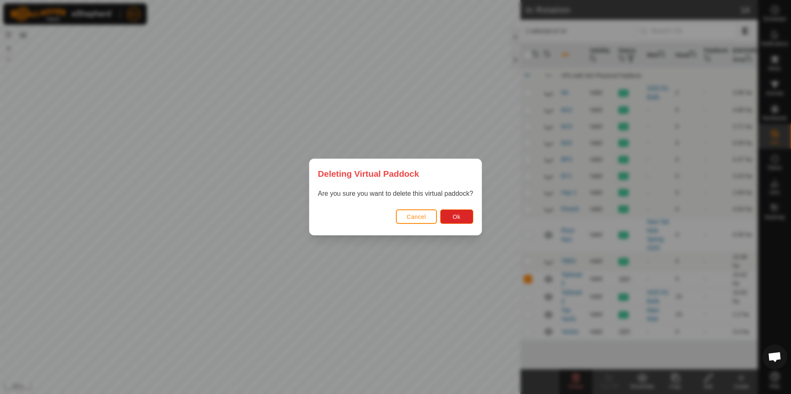 The image size is (791, 394). What do you see at coordinates (416, 217) in the screenshot?
I see `button: Cancel` at bounding box center [416, 217].